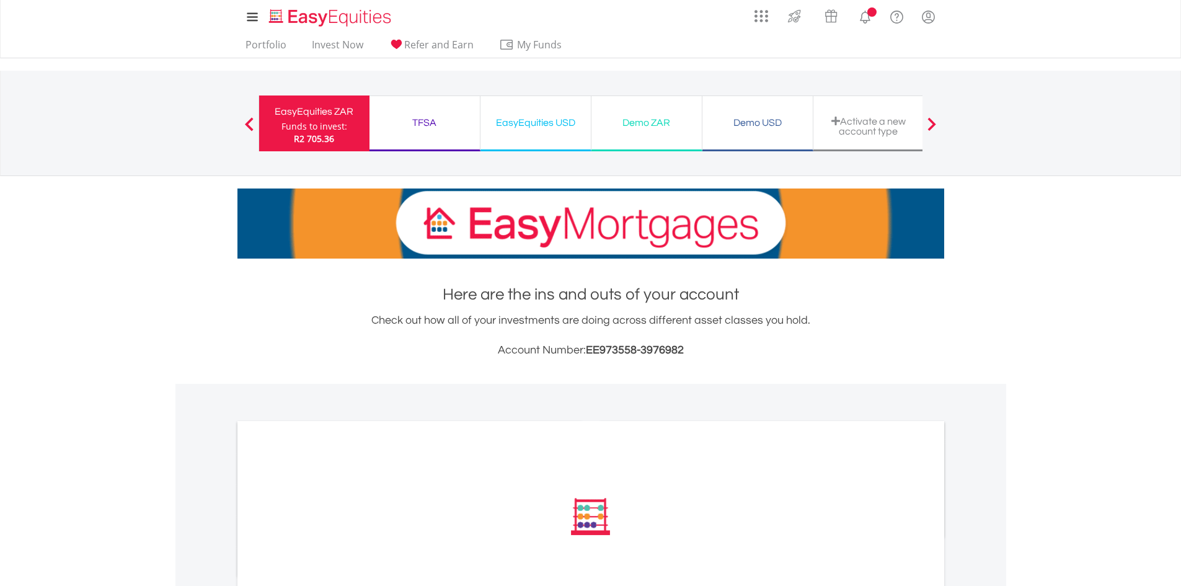 Image resolution: width=1181 pixels, height=586 pixels. I want to click on div: Demo USD, so click(758, 123).